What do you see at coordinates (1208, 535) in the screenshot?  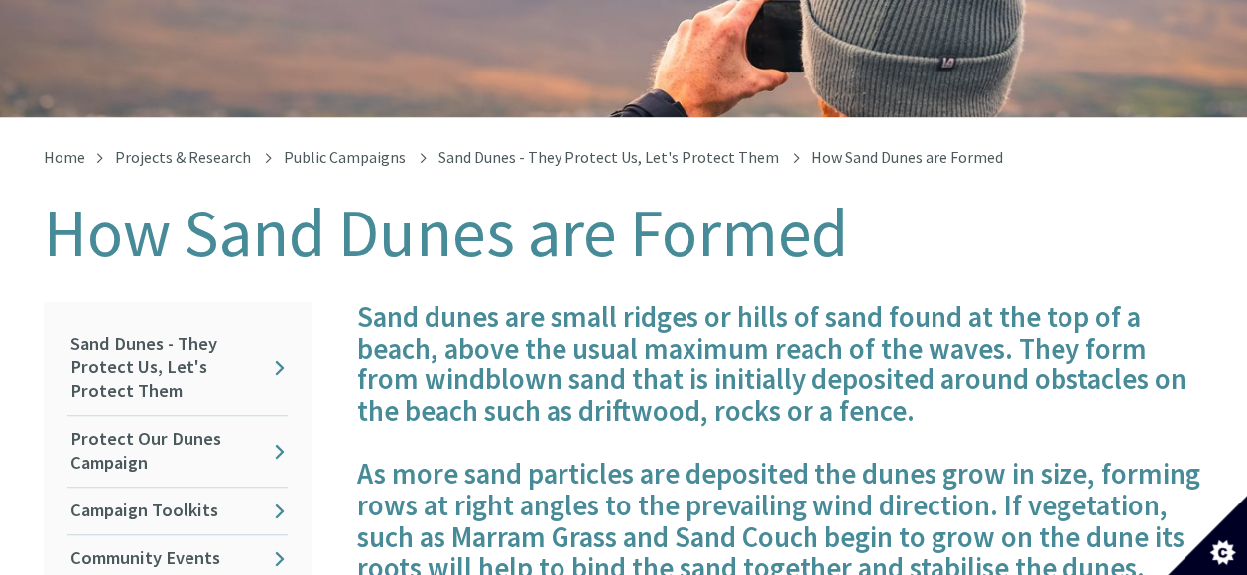 I see `button: Set cookie preferences` at bounding box center [1208, 535].